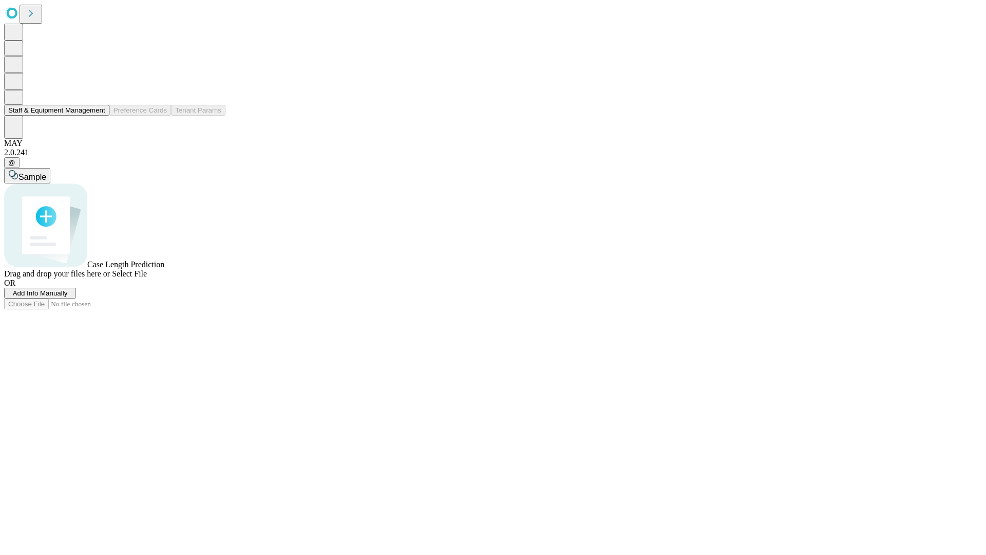 This screenshot has width=986, height=555. What do you see at coordinates (126, 264) in the screenshot?
I see `span: Case Length Prediction` at bounding box center [126, 264].